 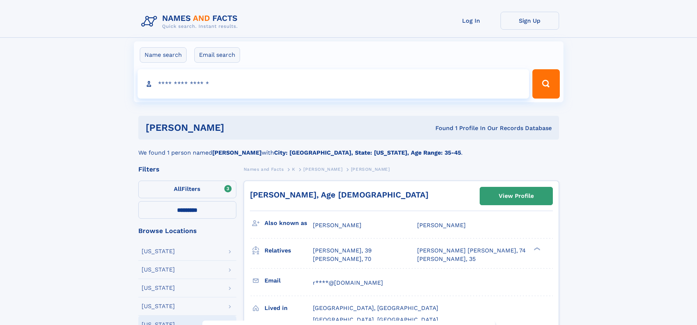 What do you see at coordinates (517, 196) in the screenshot?
I see `a: View Profile` at bounding box center [517, 196].